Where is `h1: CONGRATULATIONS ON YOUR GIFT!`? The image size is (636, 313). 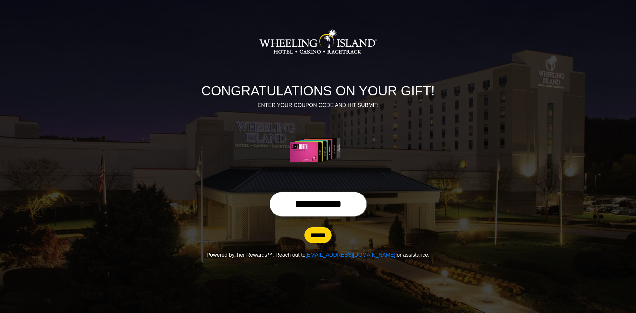
h1: CONGRATULATIONS ON YOUR GIFT! is located at coordinates (318, 91).